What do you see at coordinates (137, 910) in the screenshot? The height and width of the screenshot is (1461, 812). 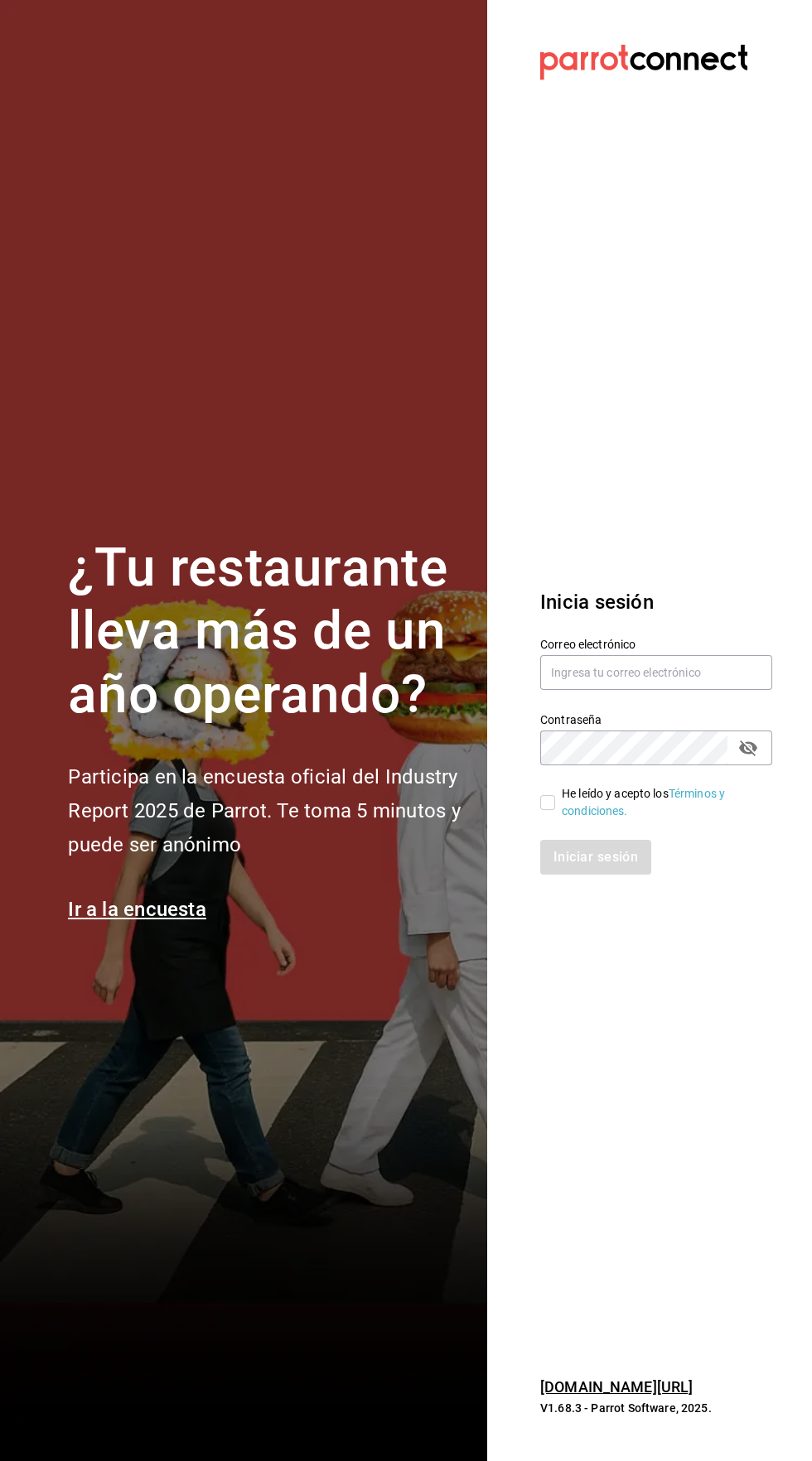 I see `a: Ir a la encuesta` at bounding box center [137, 910].